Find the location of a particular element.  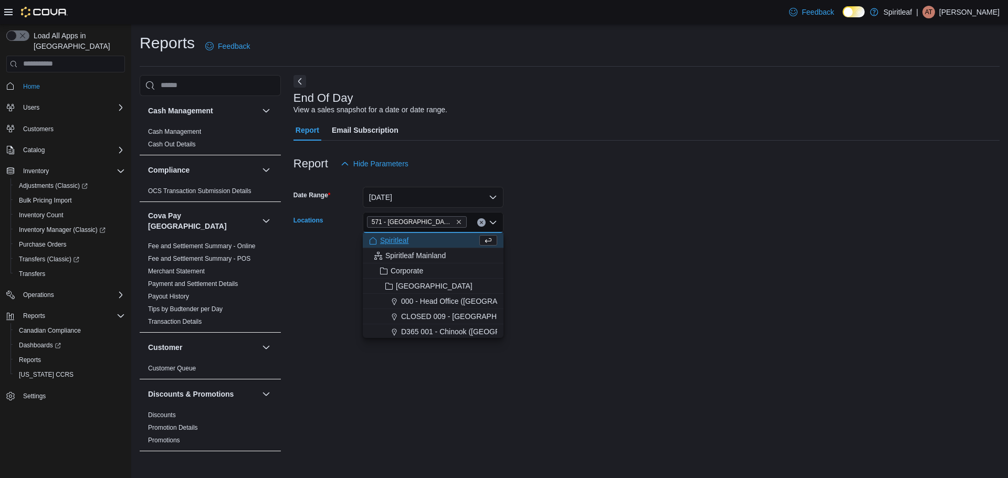

button: Operations is located at coordinates (66, 295).